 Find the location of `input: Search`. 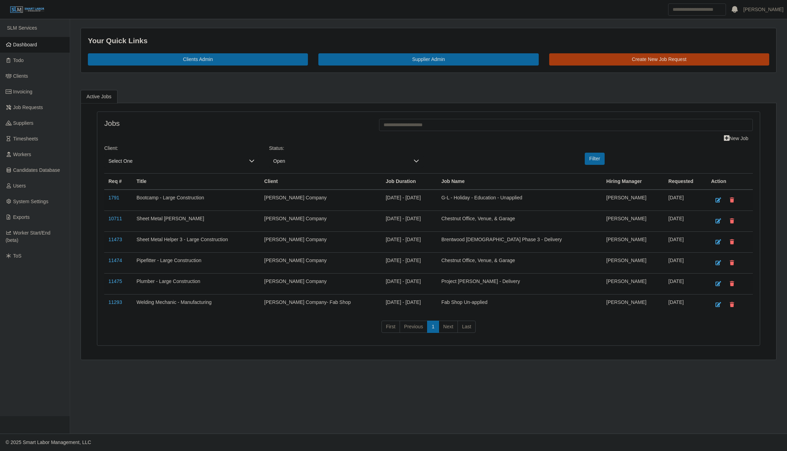

input: Search is located at coordinates (697, 9).